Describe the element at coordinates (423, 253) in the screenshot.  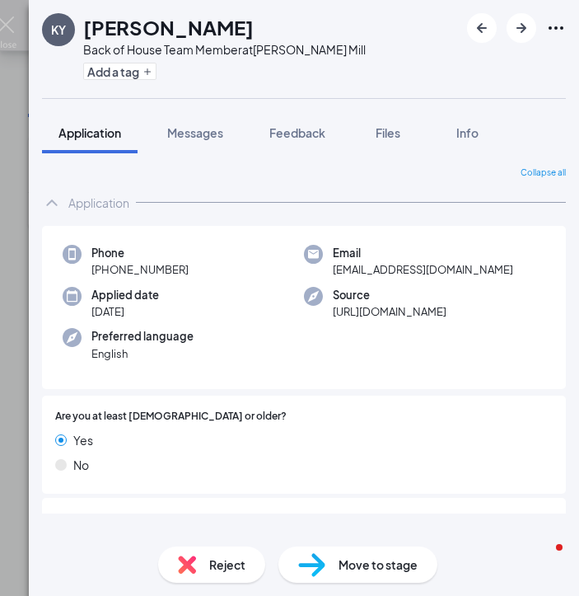
I see `span: Email` at that location.